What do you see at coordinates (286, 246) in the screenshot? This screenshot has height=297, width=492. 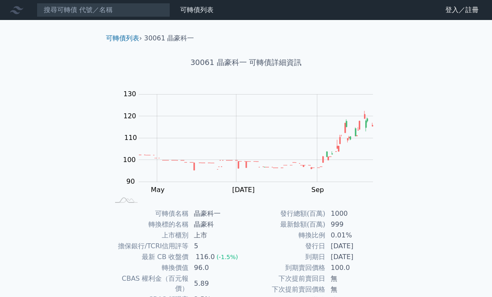 I see `td: 發行日` at bounding box center [286, 246].